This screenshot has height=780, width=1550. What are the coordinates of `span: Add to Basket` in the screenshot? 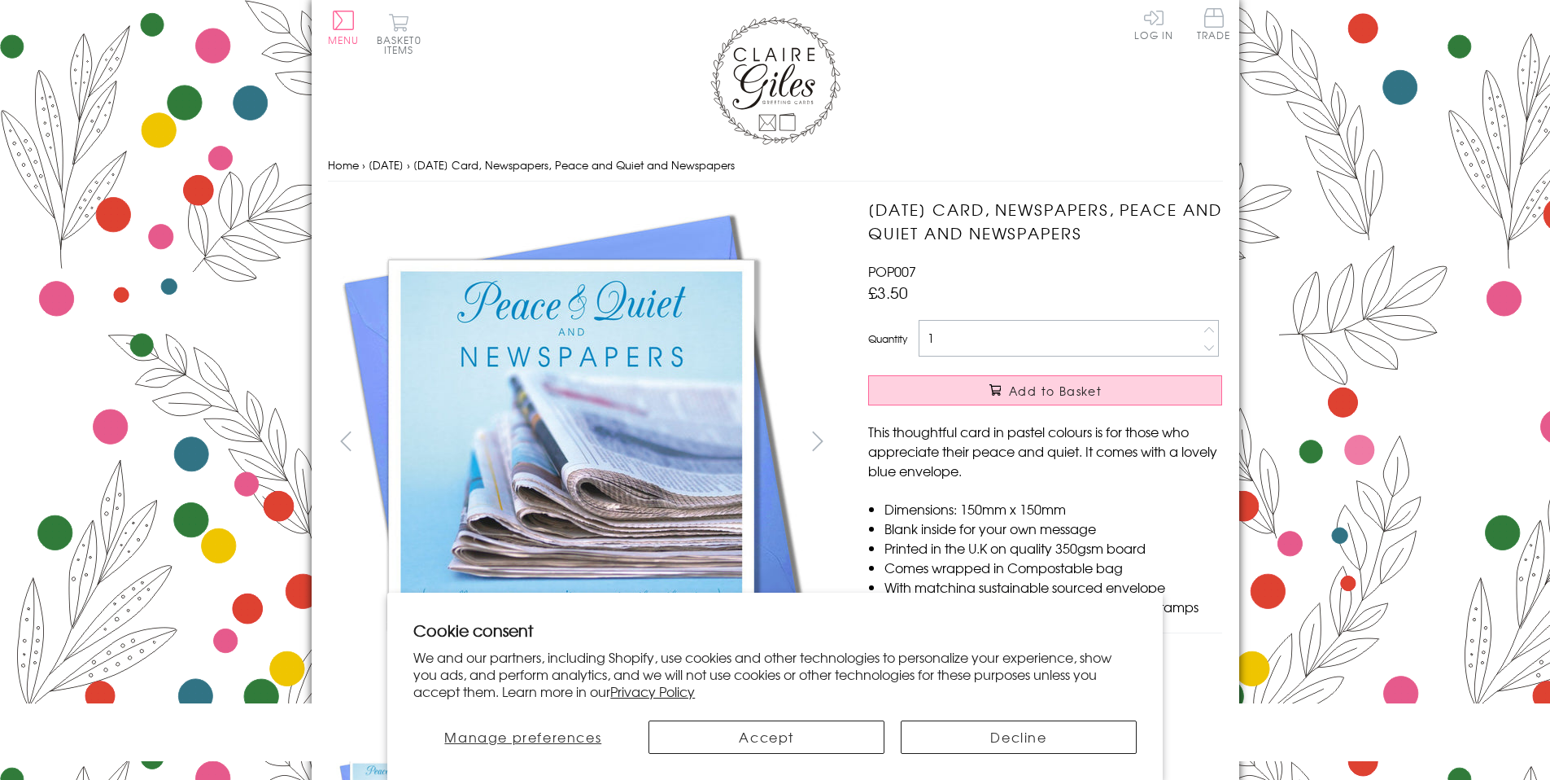 It's located at (1056, 391).